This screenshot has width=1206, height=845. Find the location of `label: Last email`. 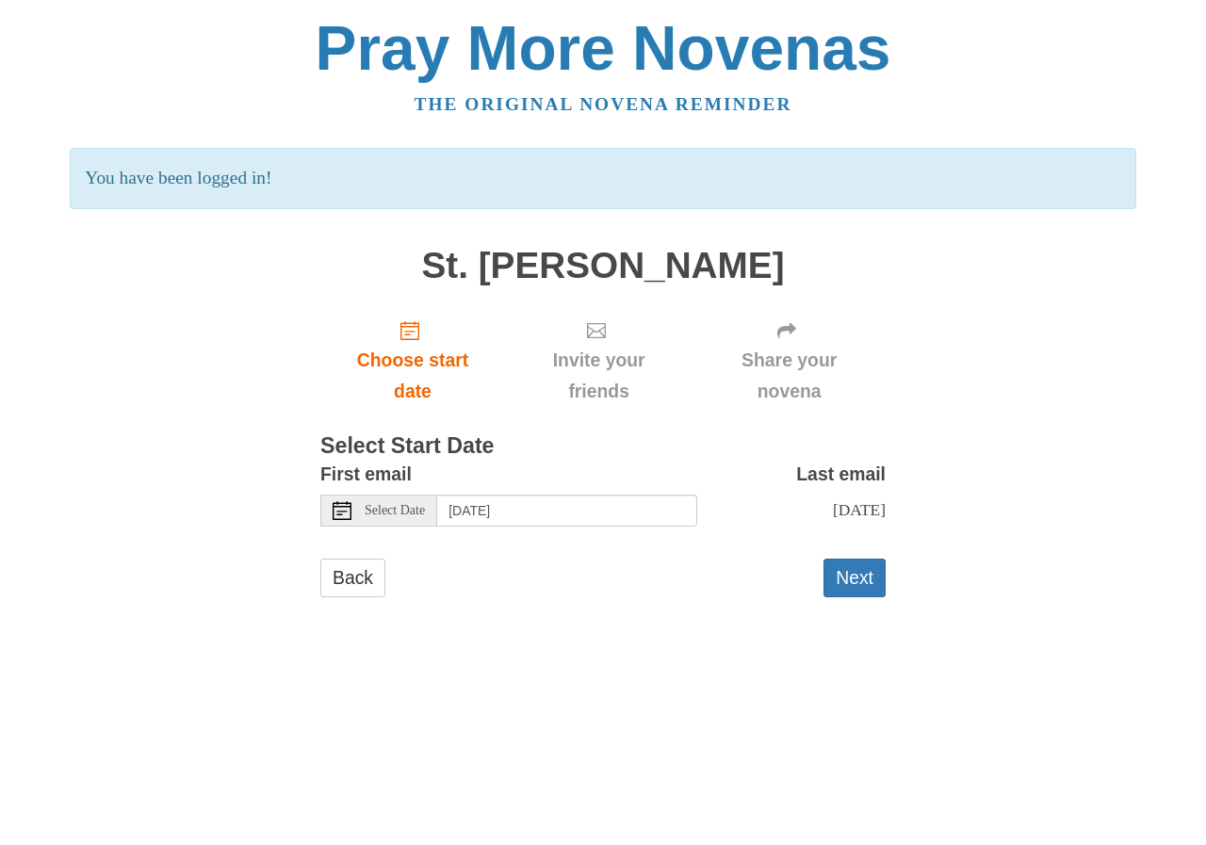

label: Last email is located at coordinates (841, 474).